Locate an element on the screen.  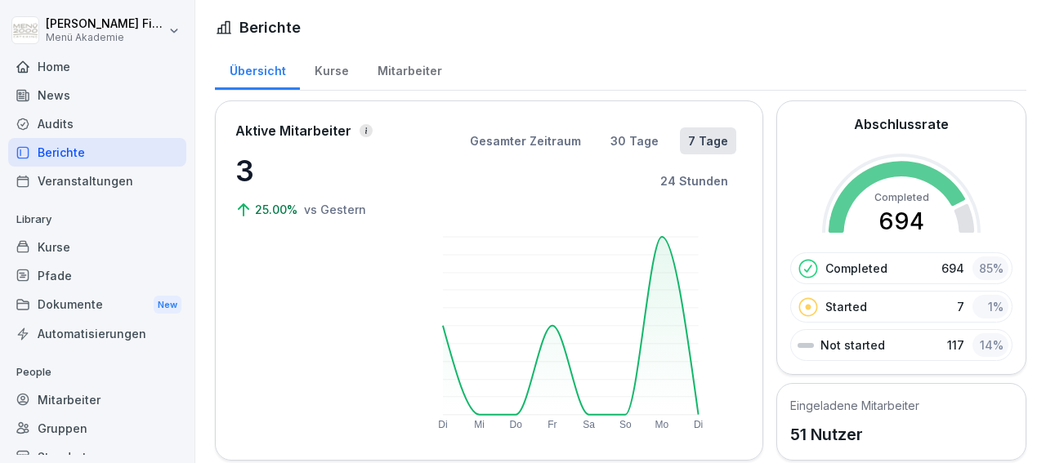
p: Completed is located at coordinates (856, 268).